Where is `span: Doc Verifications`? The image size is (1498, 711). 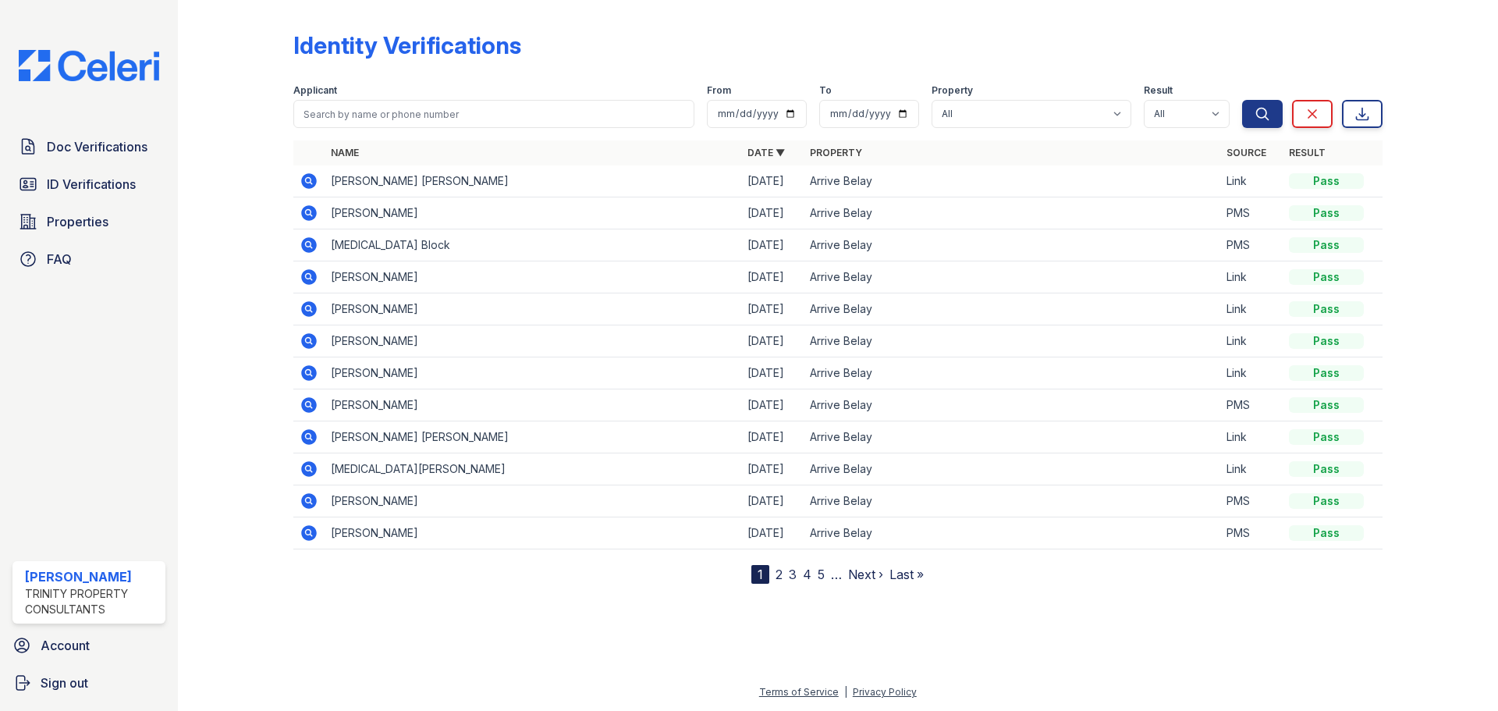
span: Doc Verifications is located at coordinates (97, 147).